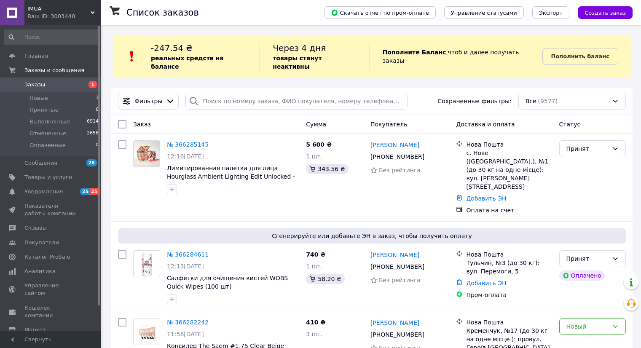 Image resolution: width=641 pixels, height=348 pixels. I want to click on span: Каталог ProSale, so click(47, 257).